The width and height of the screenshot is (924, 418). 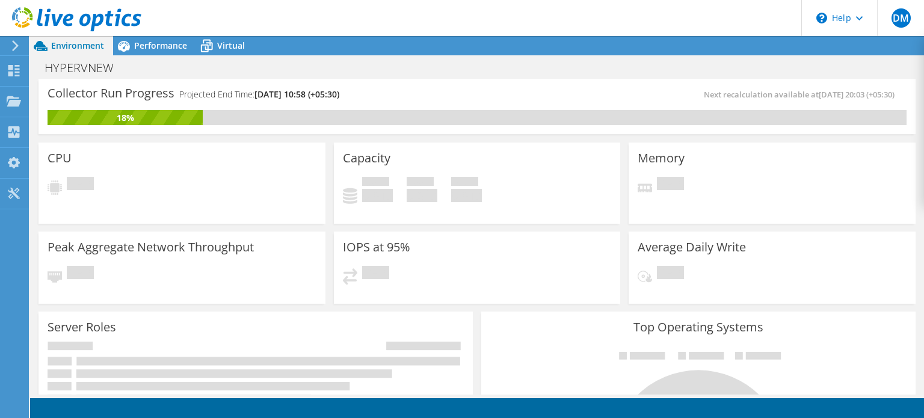 I want to click on h3: IOPS at 95%, so click(x=377, y=247).